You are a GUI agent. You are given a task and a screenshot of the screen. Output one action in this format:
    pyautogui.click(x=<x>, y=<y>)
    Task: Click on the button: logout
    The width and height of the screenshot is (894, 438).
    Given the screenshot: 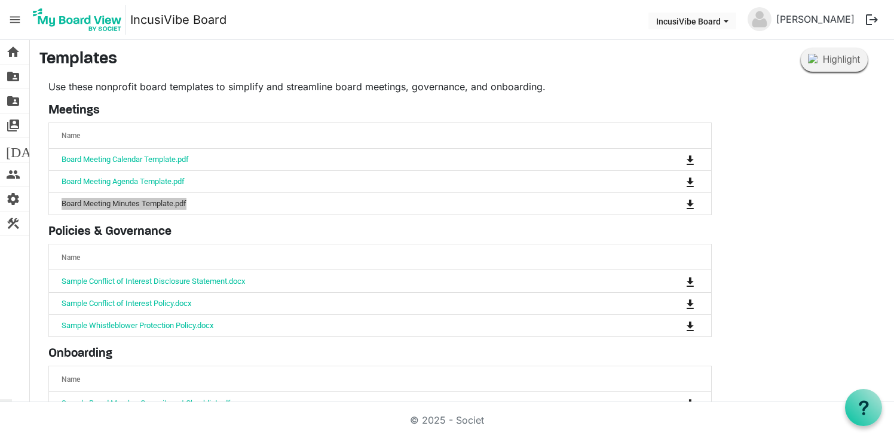 What is the action you would take?
    pyautogui.click(x=872, y=20)
    